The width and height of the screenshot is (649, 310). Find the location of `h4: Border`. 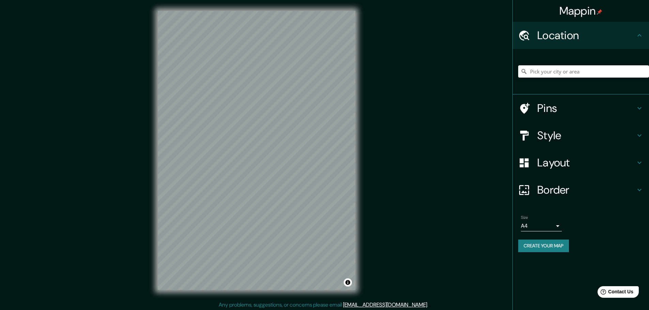

h4: Border is located at coordinates (586, 190).